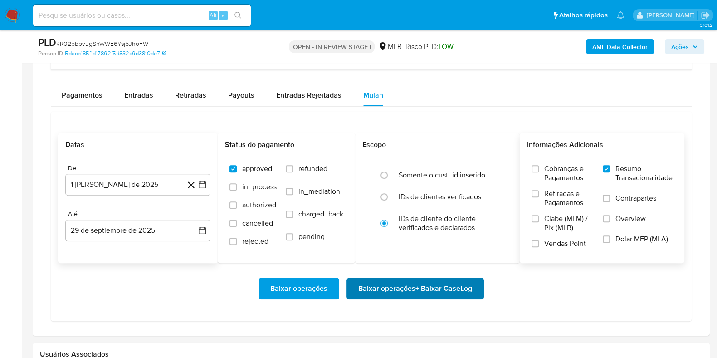 This screenshot has height=358, width=717. Describe the element at coordinates (706, 25) in the screenshot. I see `span: 3.161.2` at that location.